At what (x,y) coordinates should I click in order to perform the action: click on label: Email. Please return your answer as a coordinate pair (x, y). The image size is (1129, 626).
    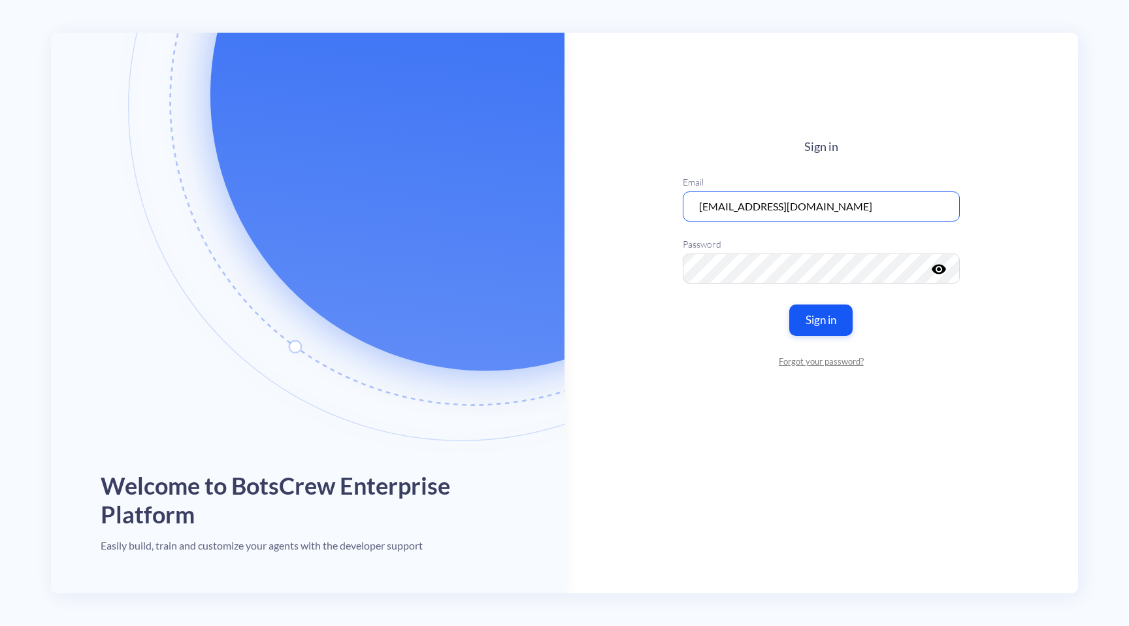
    Looking at the image, I should click on (821, 182).